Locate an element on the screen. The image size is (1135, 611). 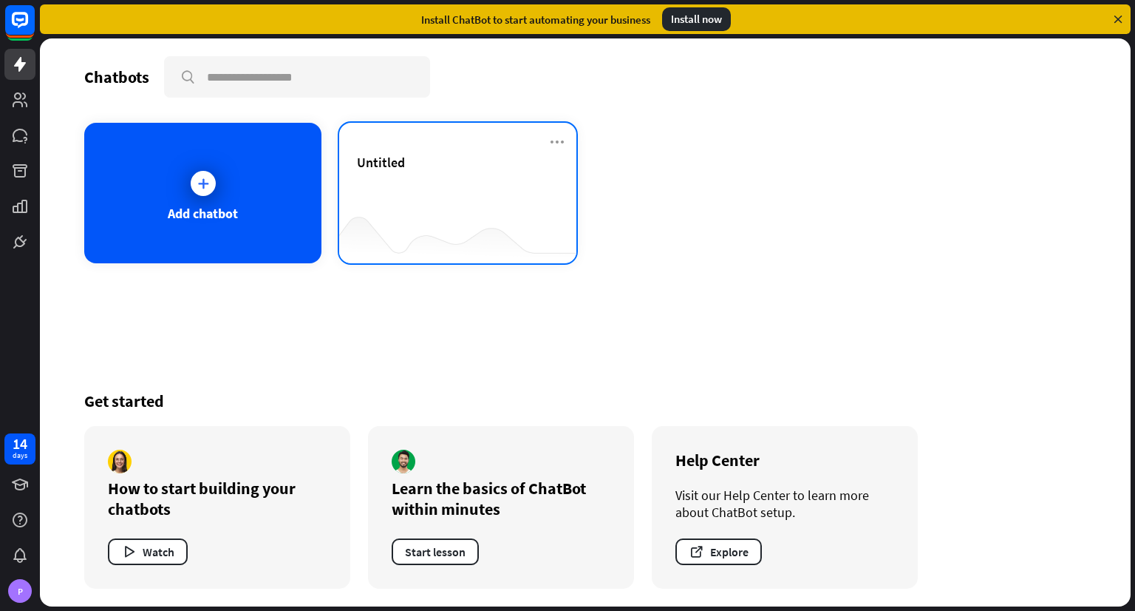
div: 14 is located at coordinates (20, 443).